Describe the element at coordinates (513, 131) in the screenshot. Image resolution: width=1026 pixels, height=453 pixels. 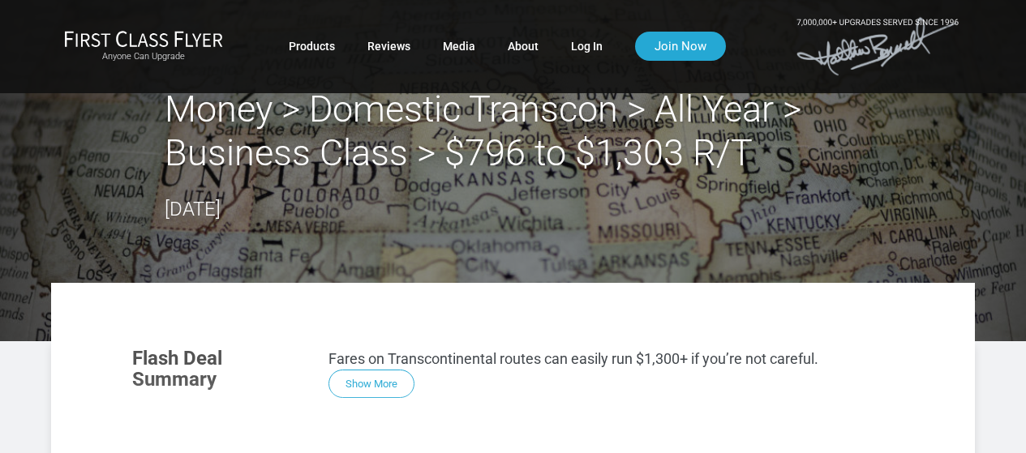
I see `h2: Money > Domestic Transcon > All Year > Business Class > $796 to $1,303 R/T` at that location.